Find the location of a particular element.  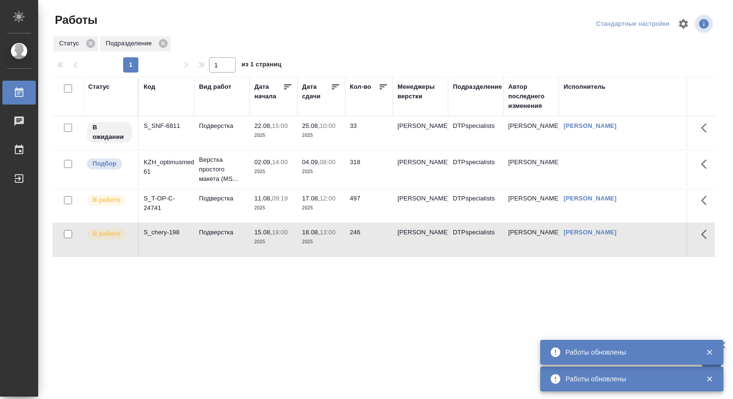

p: 10:00 is located at coordinates (327, 125).